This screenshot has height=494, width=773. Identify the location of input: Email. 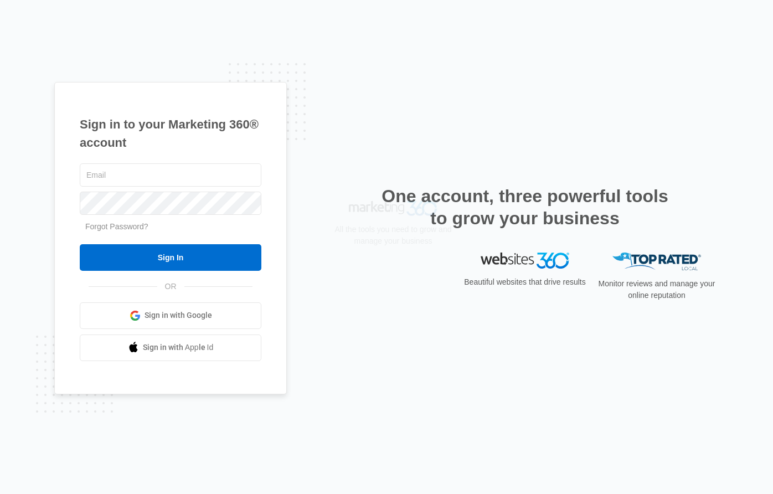
(171, 175).